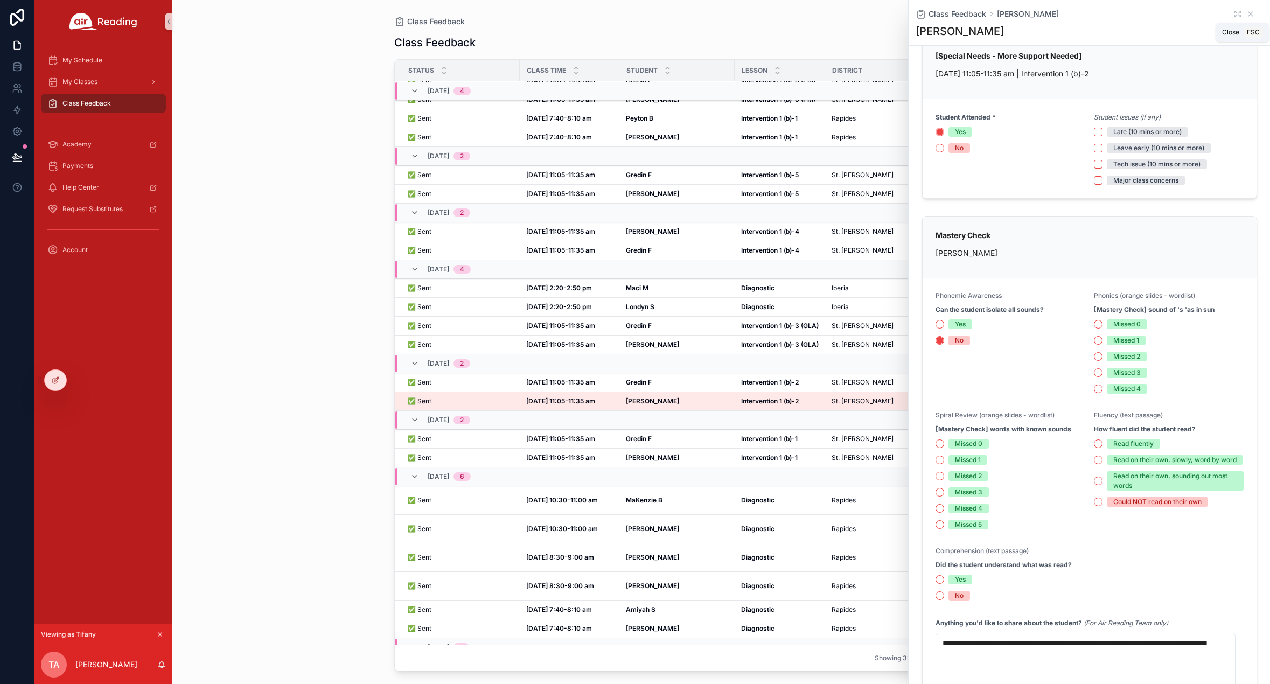 The height and width of the screenshot is (684, 1270). I want to click on a: Help Center, so click(103, 187).